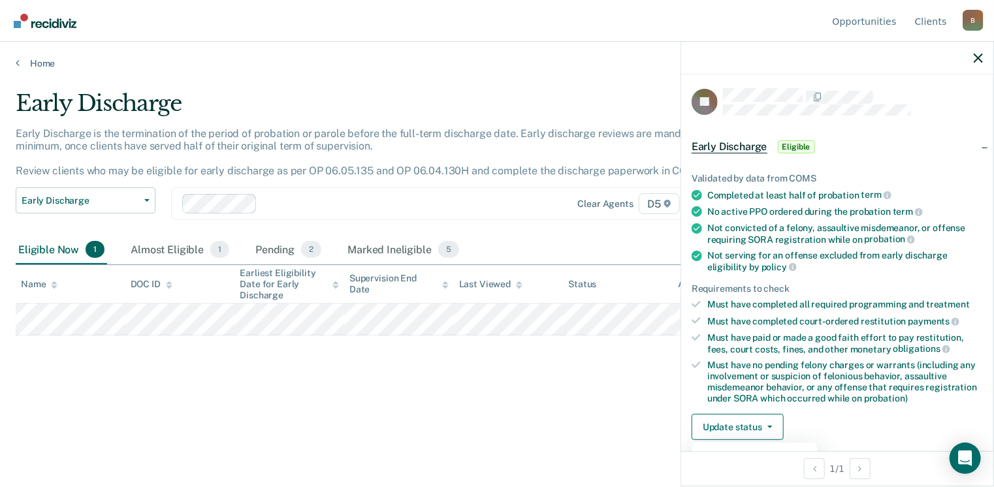 The height and width of the screenshot is (487, 994). What do you see at coordinates (45, 21) in the screenshot?
I see `img: Recidiviz` at bounding box center [45, 21].